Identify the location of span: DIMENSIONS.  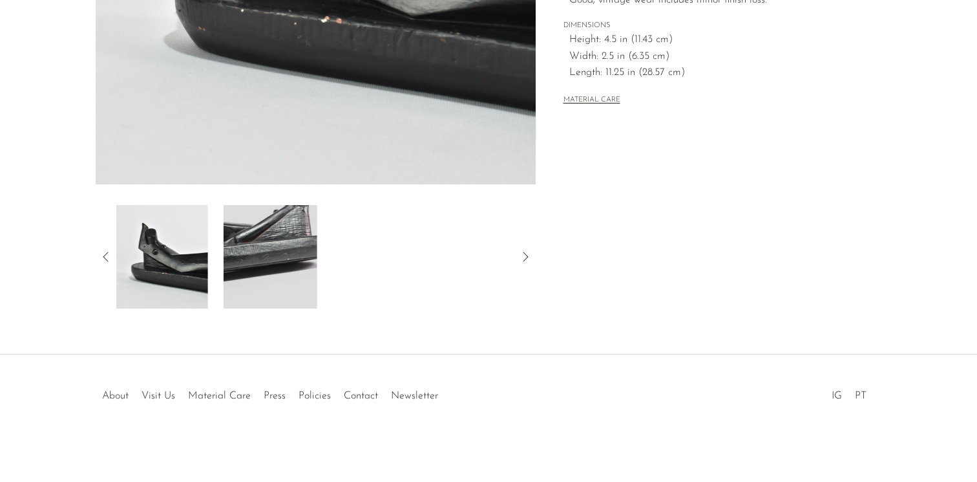
(709, 26).